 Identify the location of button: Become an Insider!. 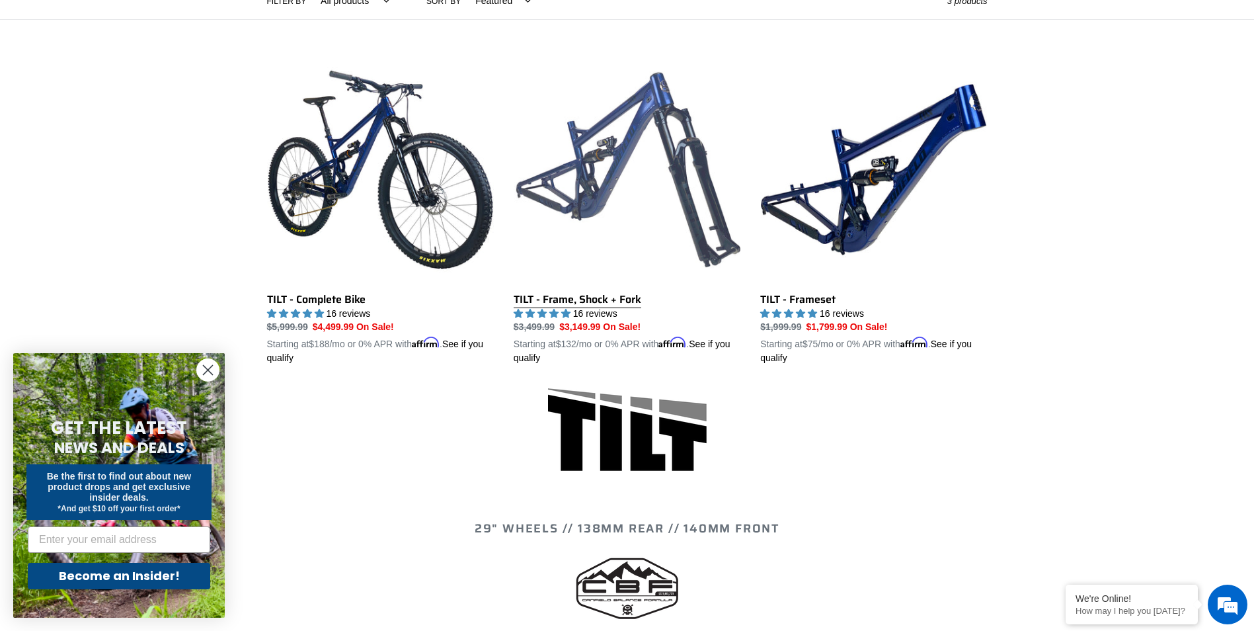
(119, 576).